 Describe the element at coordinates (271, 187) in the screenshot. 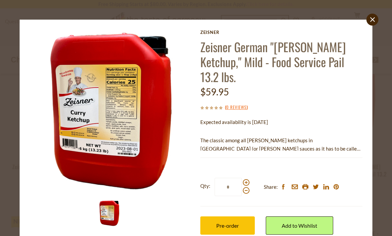

I see `span: Share:` at that location.